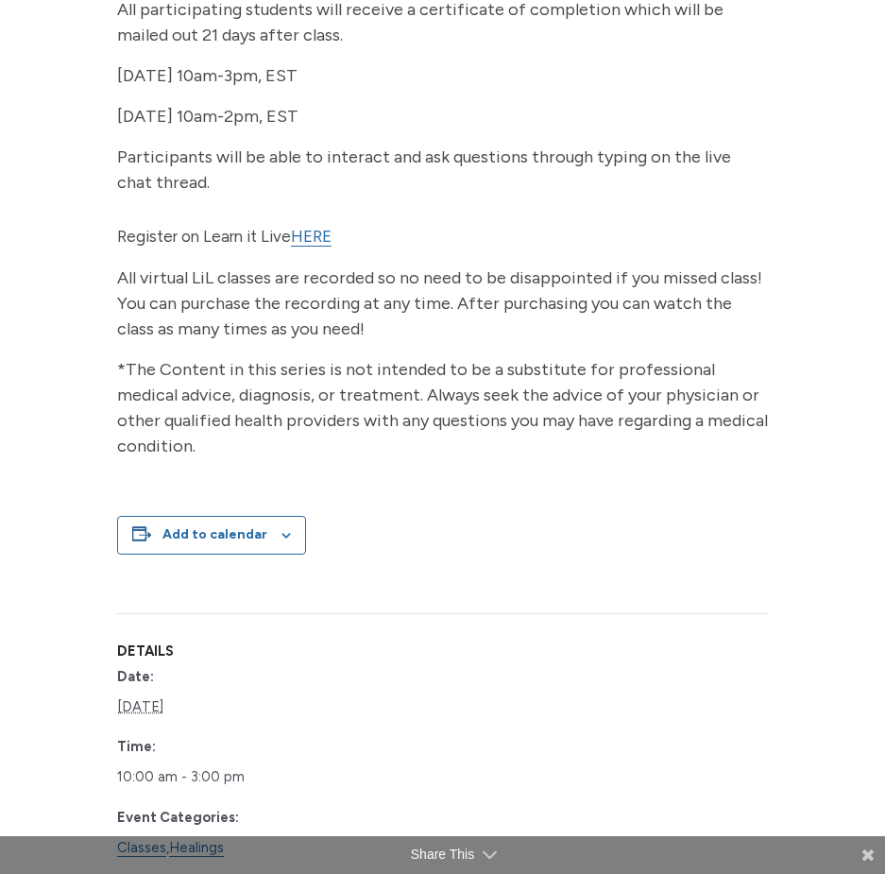 This screenshot has width=885, height=874. What do you see at coordinates (311, 236) in the screenshot?
I see `a: HERE` at bounding box center [311, 236].